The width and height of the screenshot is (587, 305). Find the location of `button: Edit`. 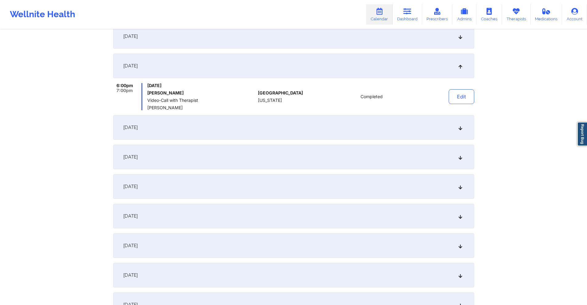

button: Edit is located at coordinates (461, 97).